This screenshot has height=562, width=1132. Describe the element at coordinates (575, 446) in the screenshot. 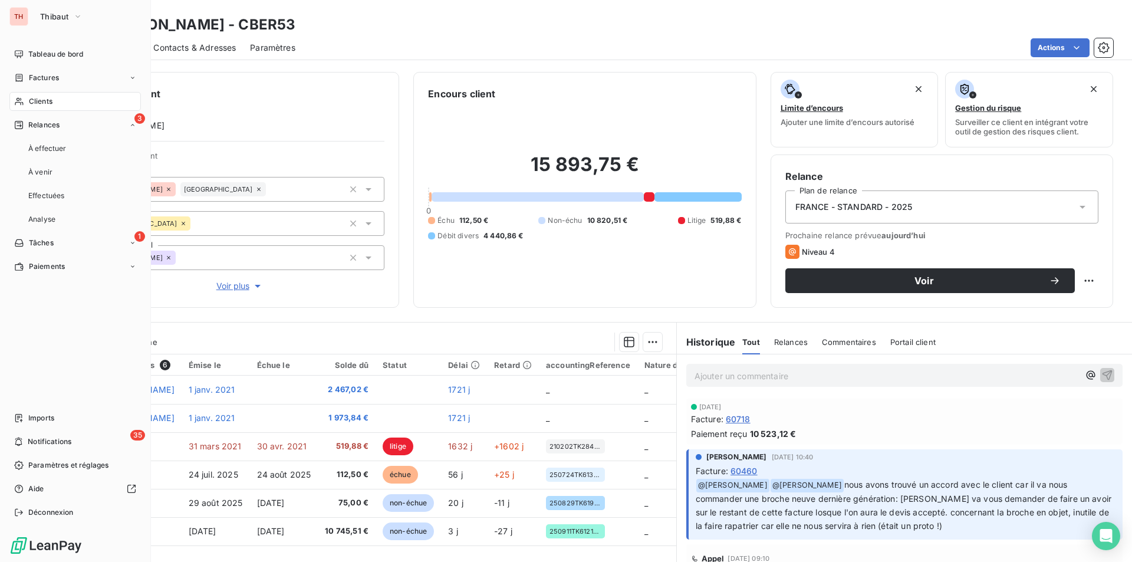

I see `span: 210202TK28470BL` at that location.